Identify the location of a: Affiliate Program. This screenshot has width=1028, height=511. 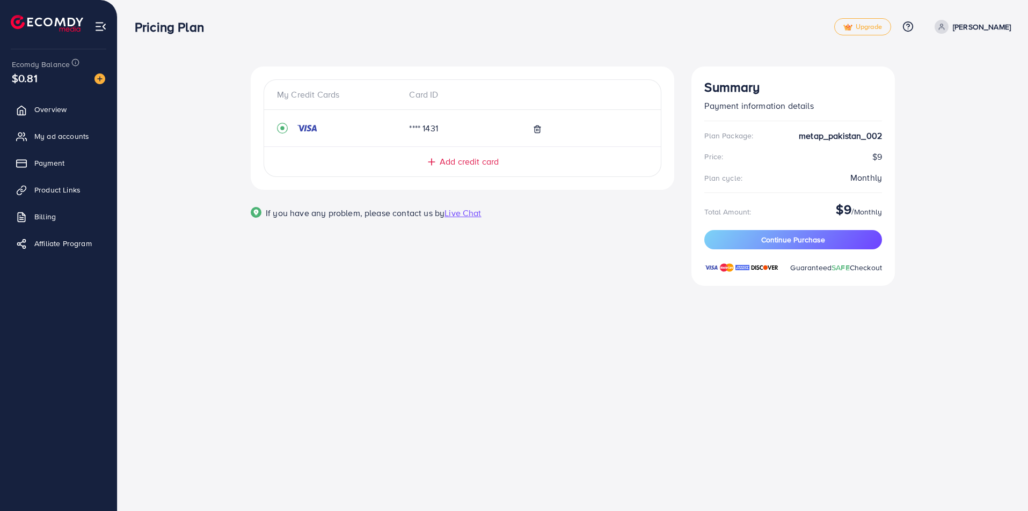
(58, 244).